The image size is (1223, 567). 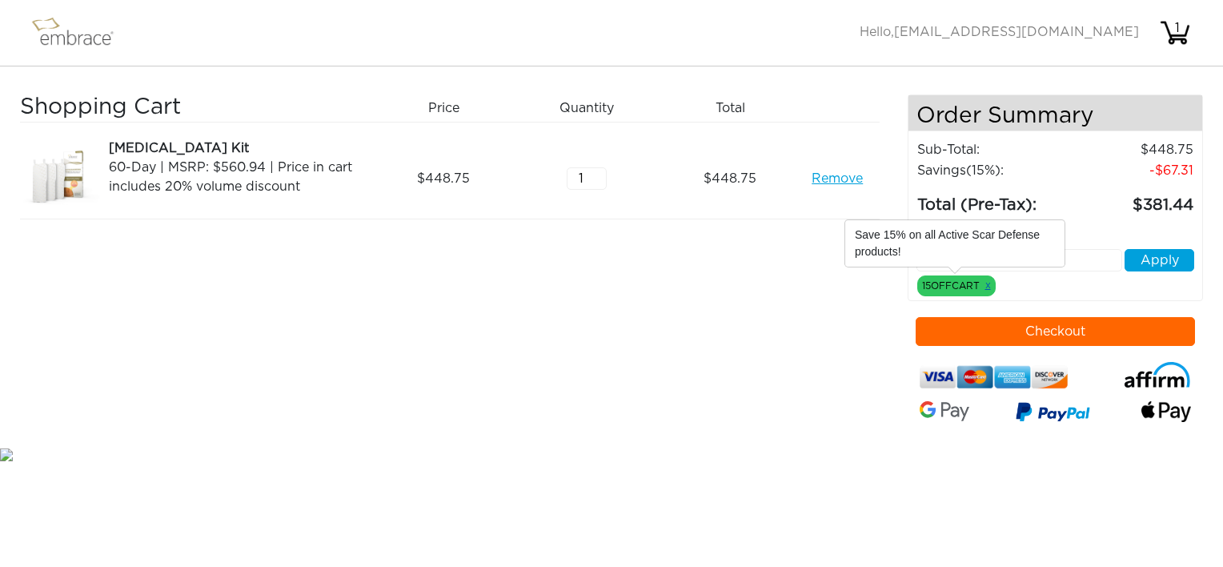 I want to click on button: Checkout, so click(x=1056, y=331).